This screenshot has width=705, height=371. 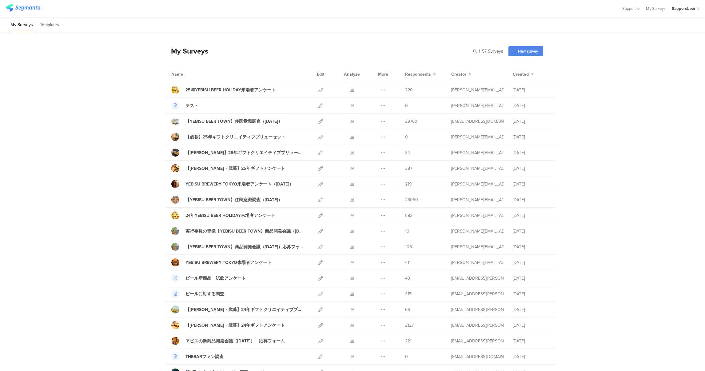 What do you see at coordinates (409, 325) in the screenshot?
I see `span: 2127` at bounding box center [409, 325].